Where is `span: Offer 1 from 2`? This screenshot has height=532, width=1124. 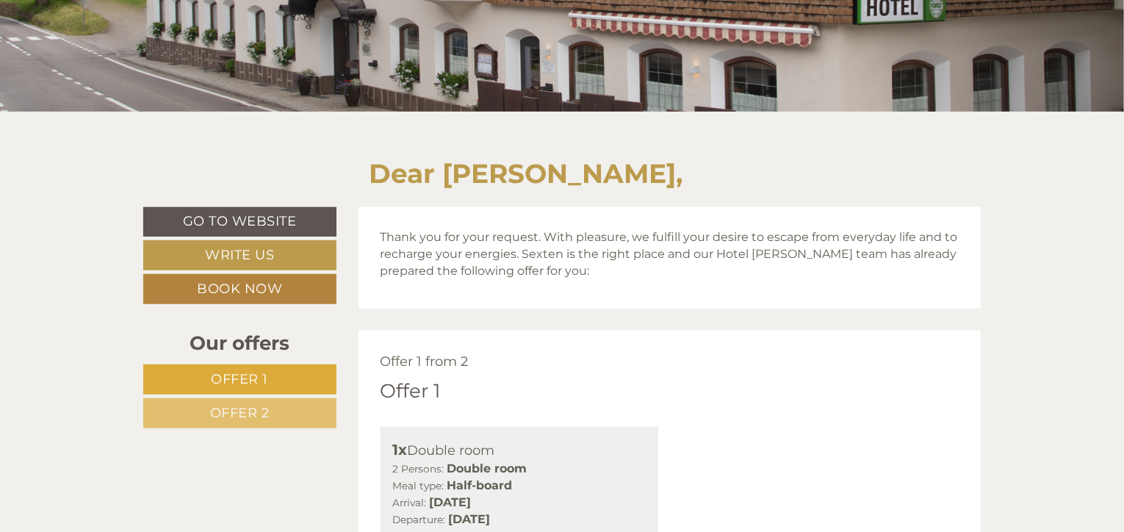
span: Offer 1 from 2 is located at coordinates (425, 361).